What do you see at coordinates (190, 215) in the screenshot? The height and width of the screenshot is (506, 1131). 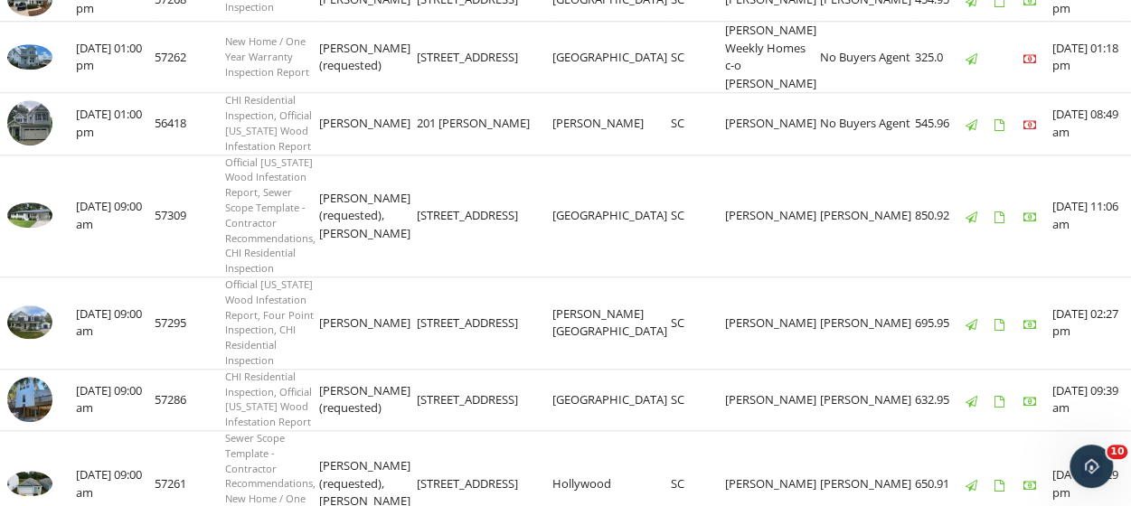 I see `td: 57309` at bounding box center [190, 215].